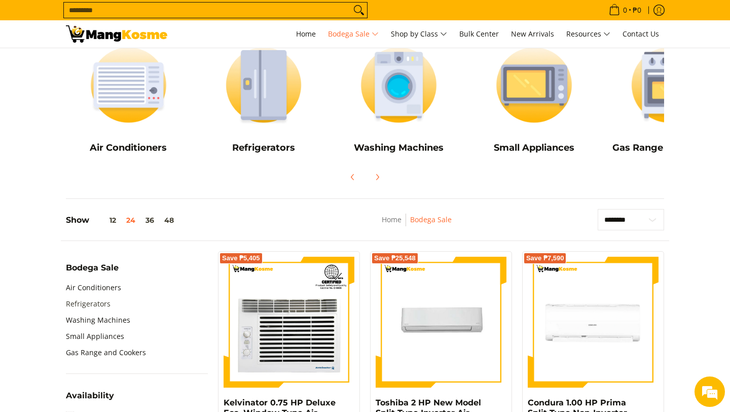 The image size is (730, 412). What do you see at coordinates (122, 220) in the screenshot?
I see `h5: Show` at bounding box center [122, 220].